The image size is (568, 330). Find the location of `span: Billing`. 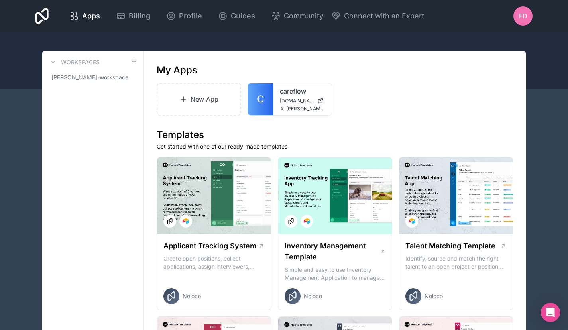

span: Billing is located at coordinates (140, 16).